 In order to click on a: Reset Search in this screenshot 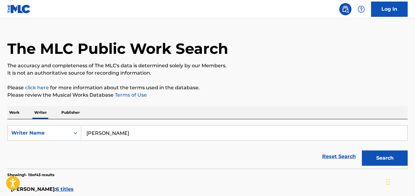, I will do `click(339, 156)`.